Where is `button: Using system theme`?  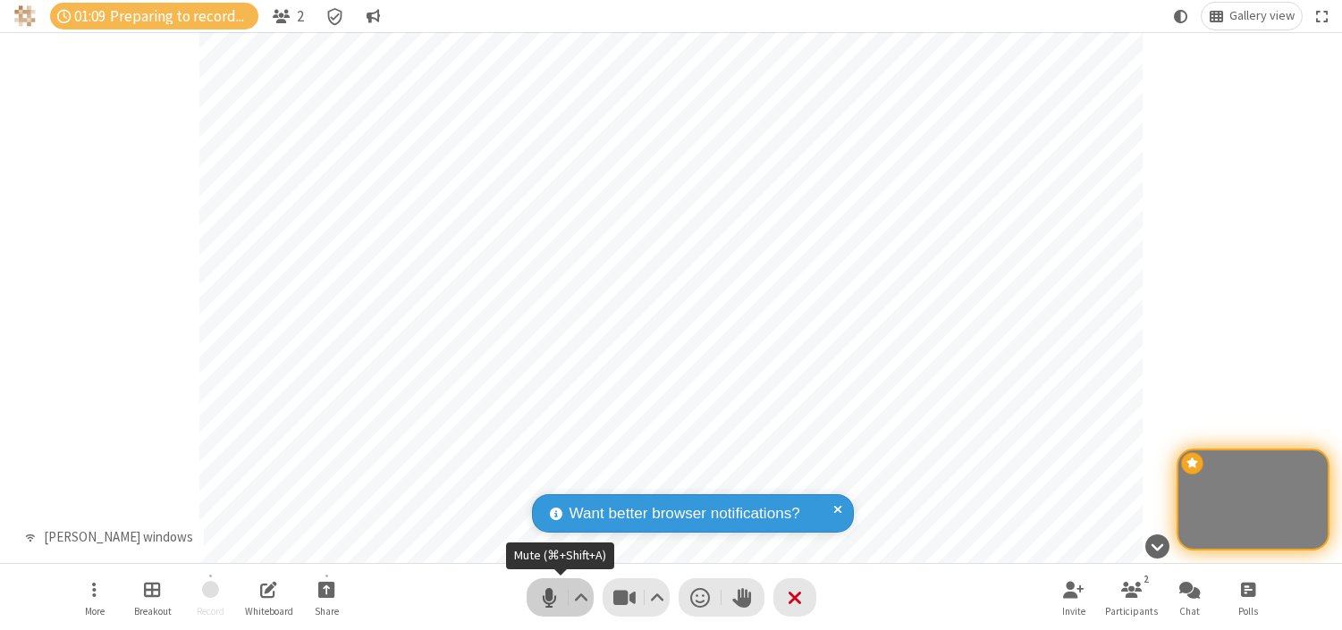
button: Using system theme is located at coordinates (1181, 16).